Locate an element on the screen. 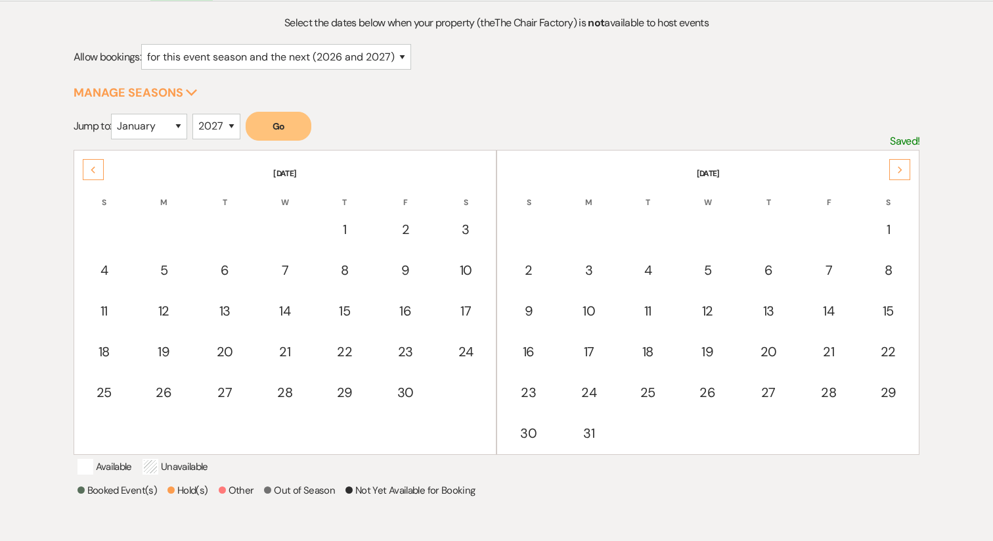 The width and height of the screenshot is (993, 541). p: Booked Event(s) is located at coordinates (117, 490).